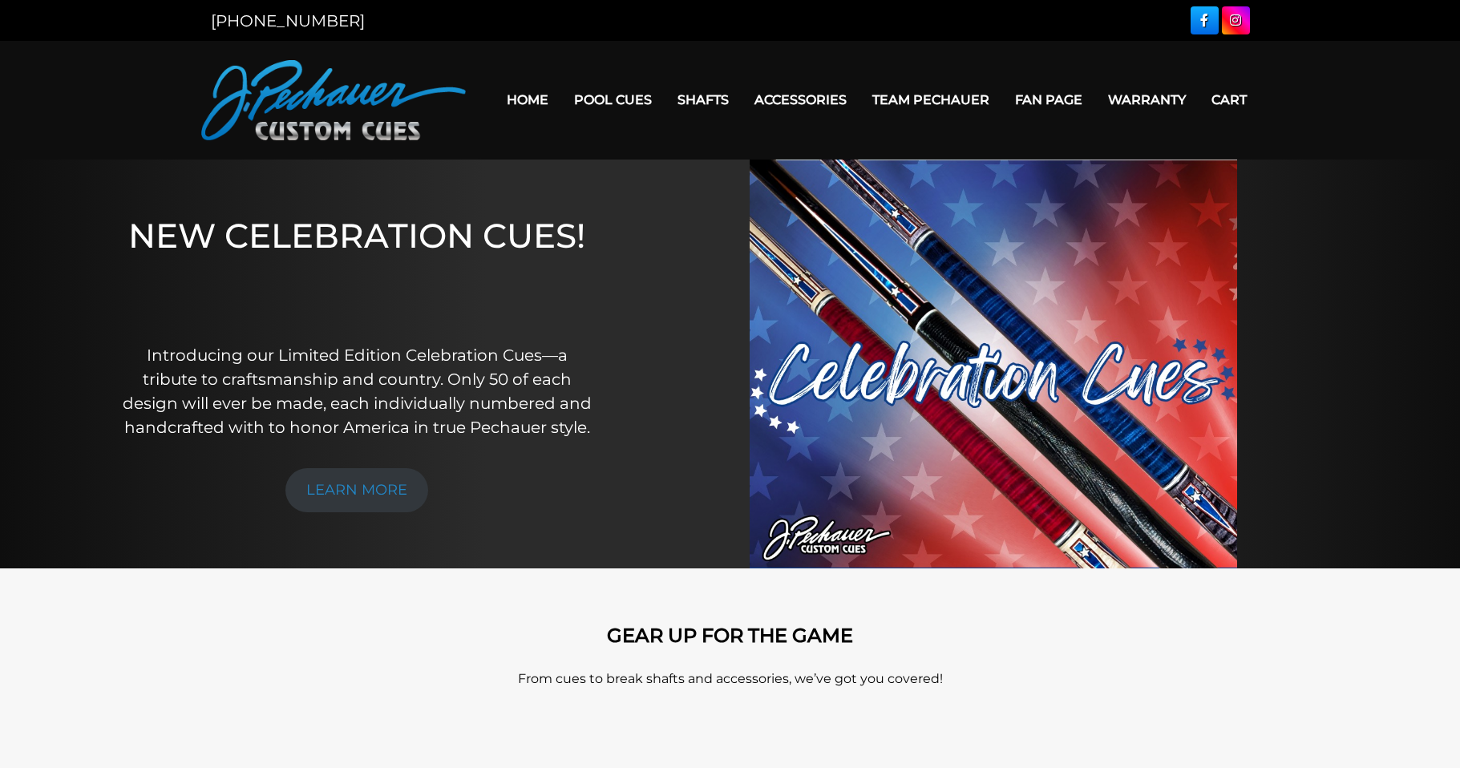 The width and height of the screenshot is (1460, 768). Describe the element at coordinates (357, 268) in the screenshot. I see `h1: NEW CELEBRATION CUES!` at that location.